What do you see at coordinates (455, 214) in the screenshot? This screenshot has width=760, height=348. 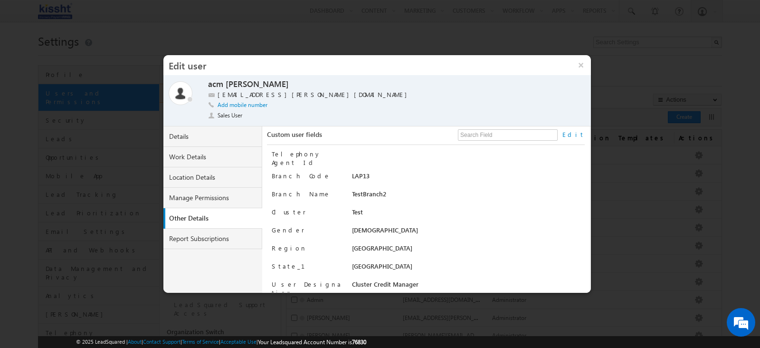 I see `div: Test` at bounding box center [455, 214].